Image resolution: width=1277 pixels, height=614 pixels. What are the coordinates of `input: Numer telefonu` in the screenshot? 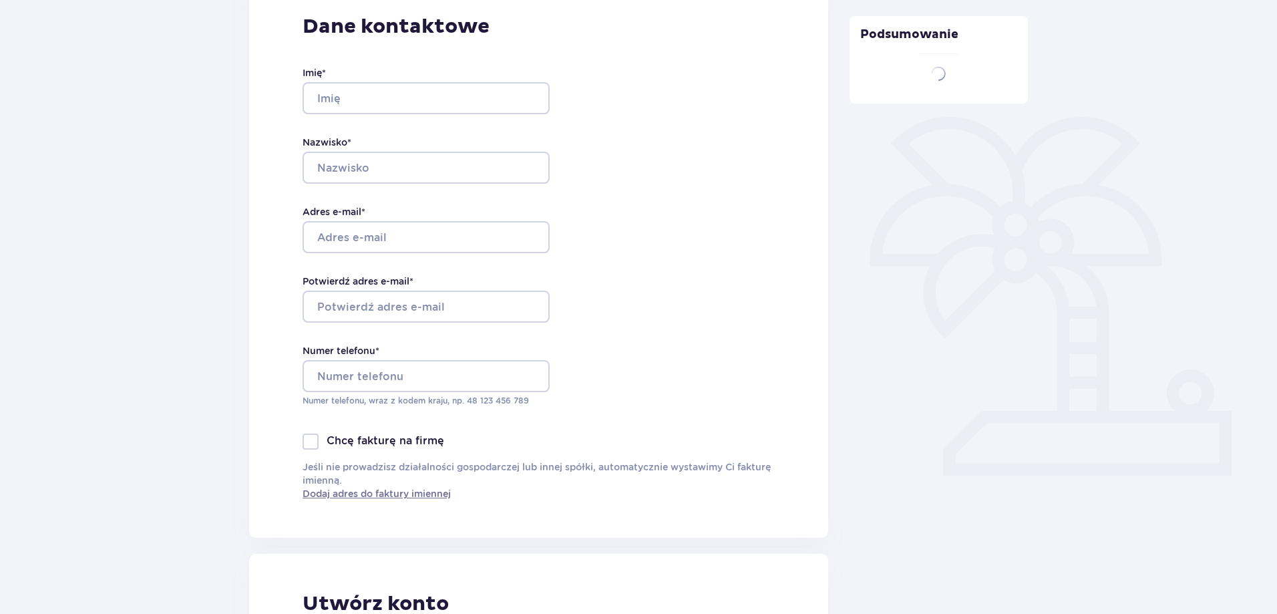 It's located at (426, 376).